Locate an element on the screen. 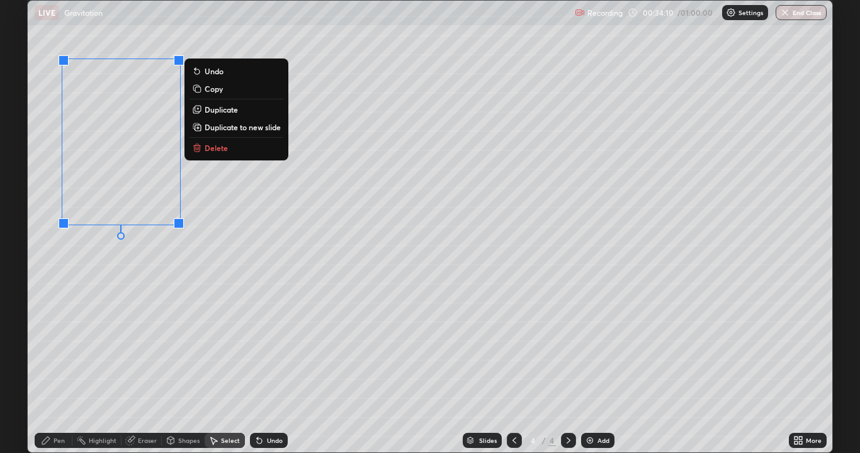 The image size is (860, 453). div: Add is located at coordinates (603, 441).